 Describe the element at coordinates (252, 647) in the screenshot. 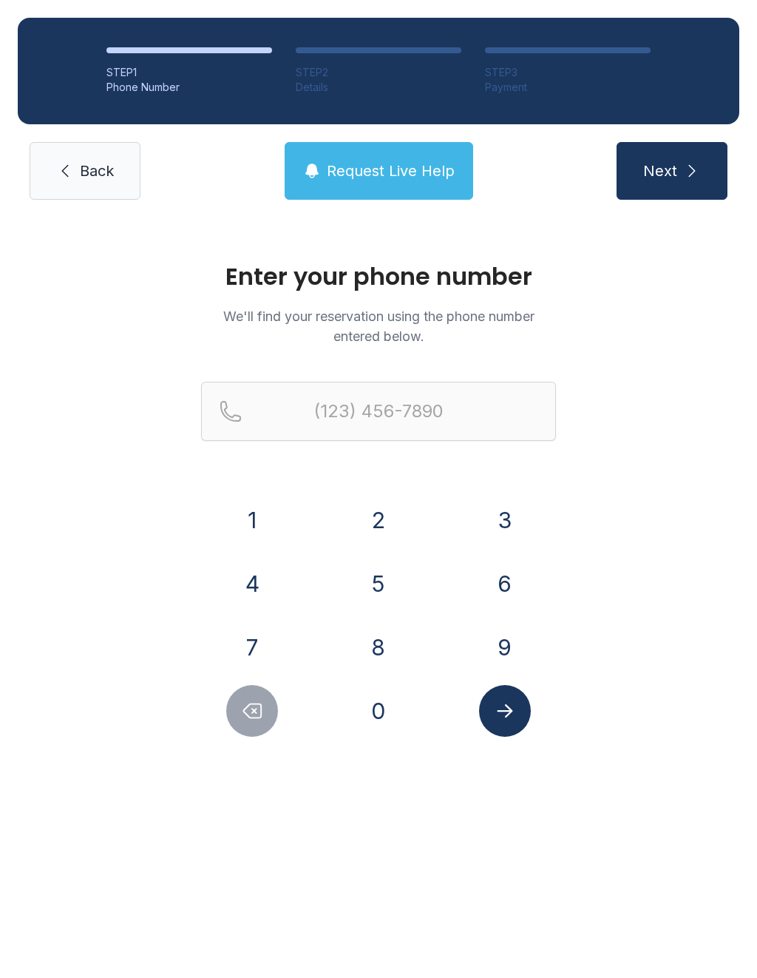

I see `button: 7` at that location.